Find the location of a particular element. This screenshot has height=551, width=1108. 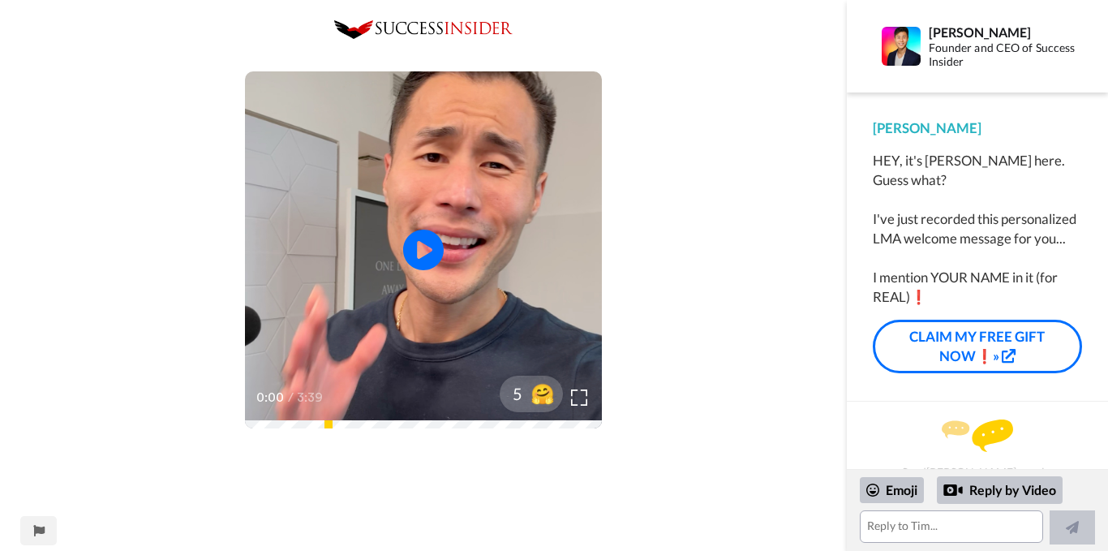

img: Full screen is located at coordinates (579, 398).